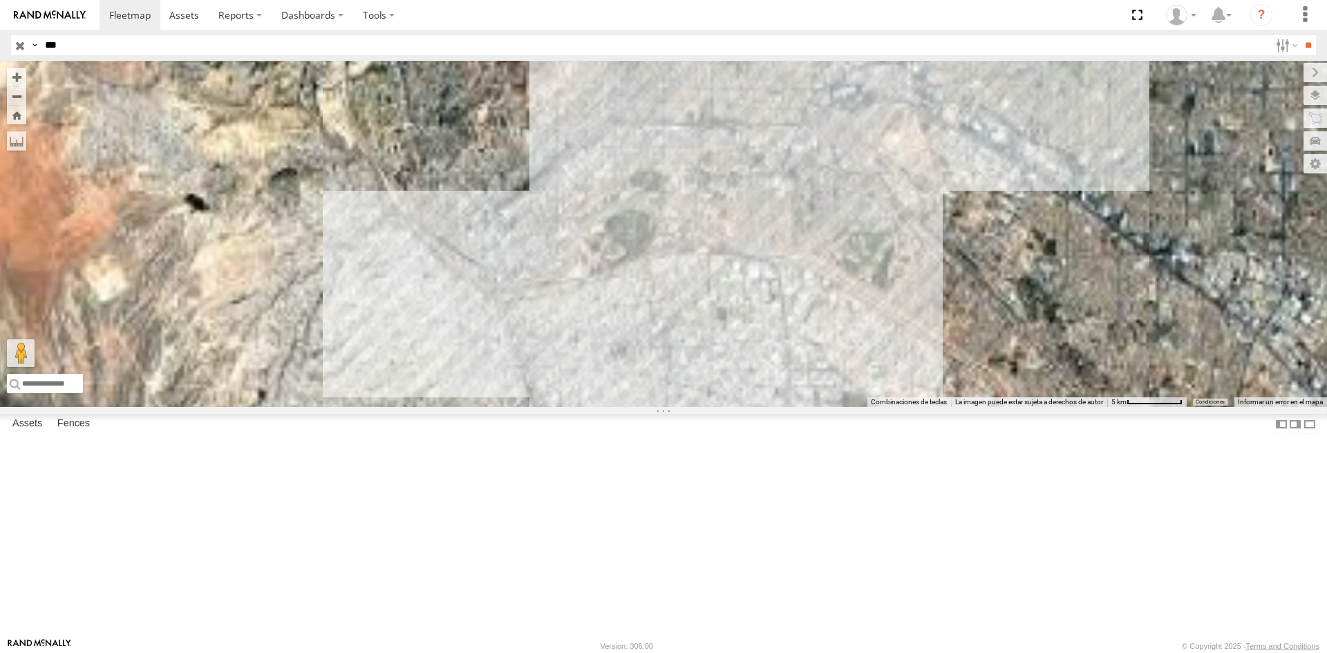 The height and width of the screenshot is (653, 1327). Describe the element at coordinates (1281, 424) in the screenshot. I see `label: Dock Summary Table to the Left` at that location.